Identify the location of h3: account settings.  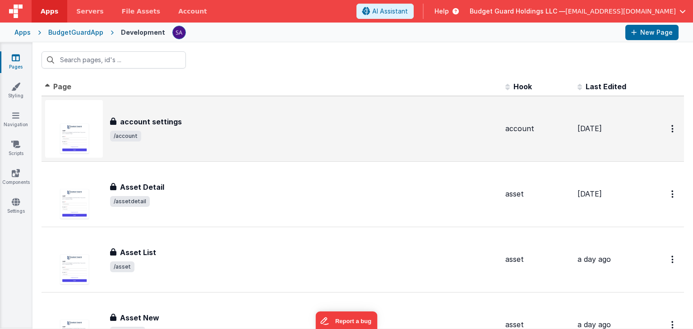
(151, 122).